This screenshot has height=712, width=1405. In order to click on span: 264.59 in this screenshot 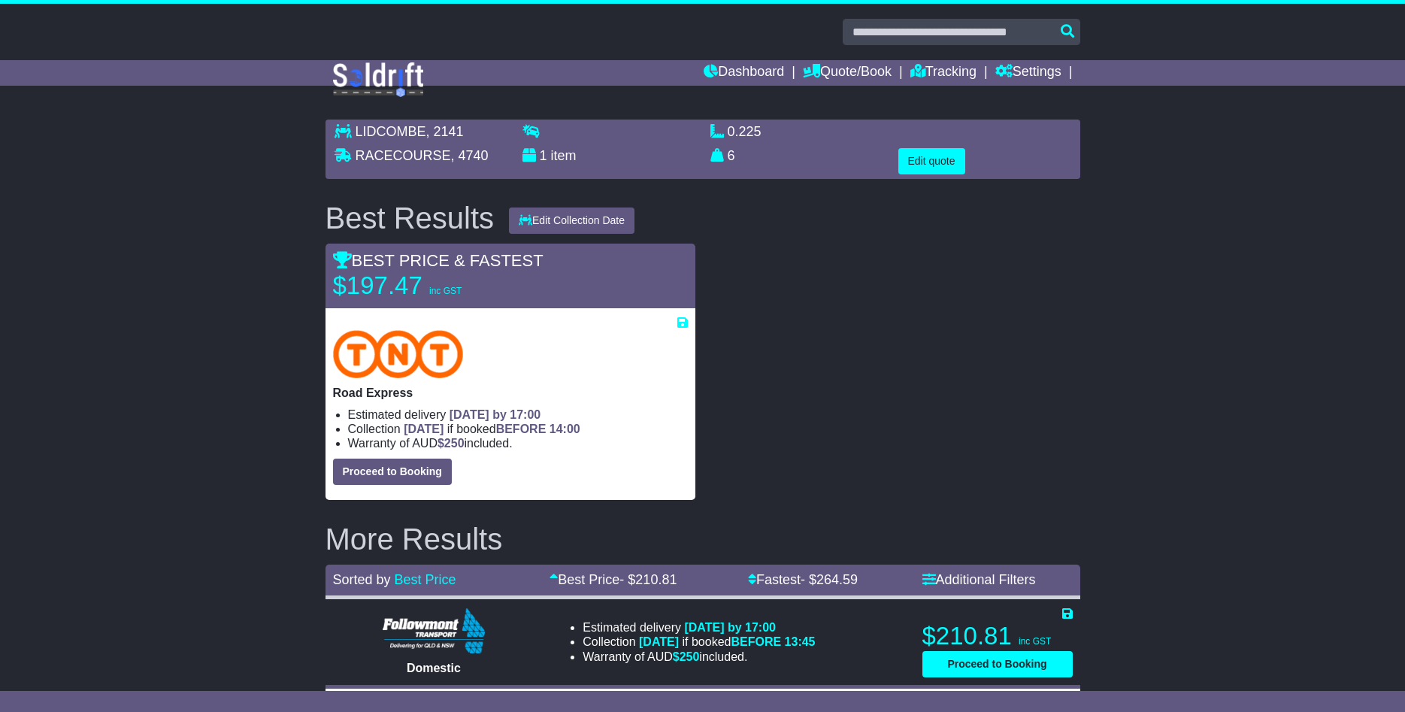, I will do `click(837, 580)`.